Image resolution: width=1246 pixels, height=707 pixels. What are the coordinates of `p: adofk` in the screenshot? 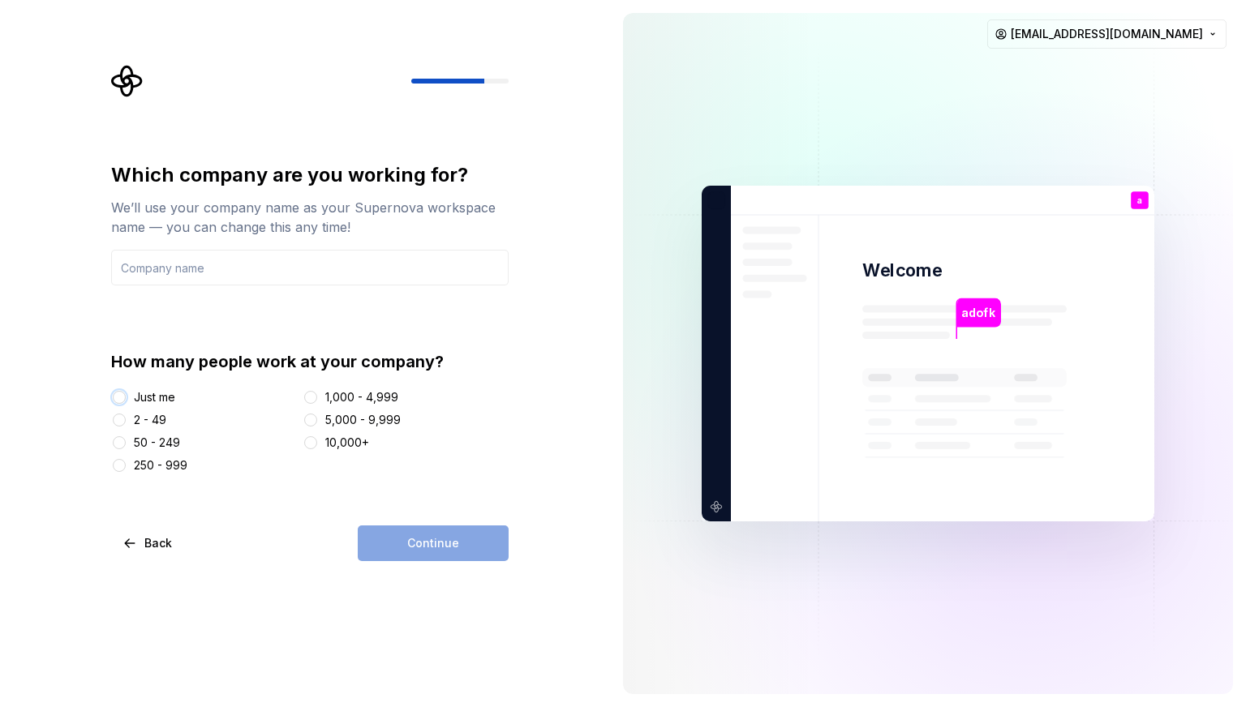 It's located at (977, 313).